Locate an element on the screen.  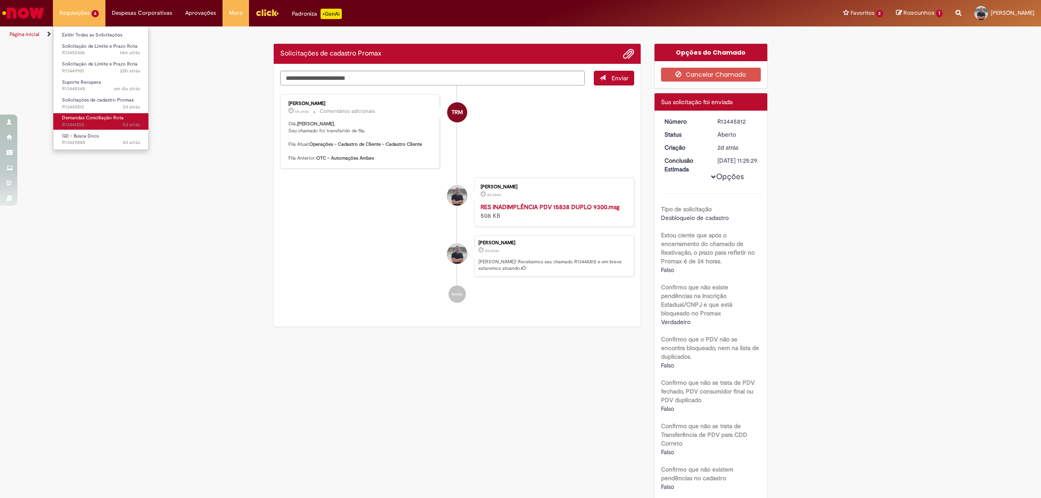
b: Confirmo que não se trata de PDV fechado, PDV consumidor final ou PDV duplicado is located at coordinates (708, 391).